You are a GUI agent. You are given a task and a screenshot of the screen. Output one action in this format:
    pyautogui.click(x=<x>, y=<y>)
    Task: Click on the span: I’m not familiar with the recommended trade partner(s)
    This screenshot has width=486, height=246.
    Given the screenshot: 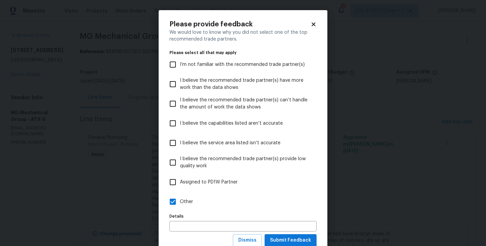 What is the action you would take?
    pyautogui.click(x=242, y=64)
    